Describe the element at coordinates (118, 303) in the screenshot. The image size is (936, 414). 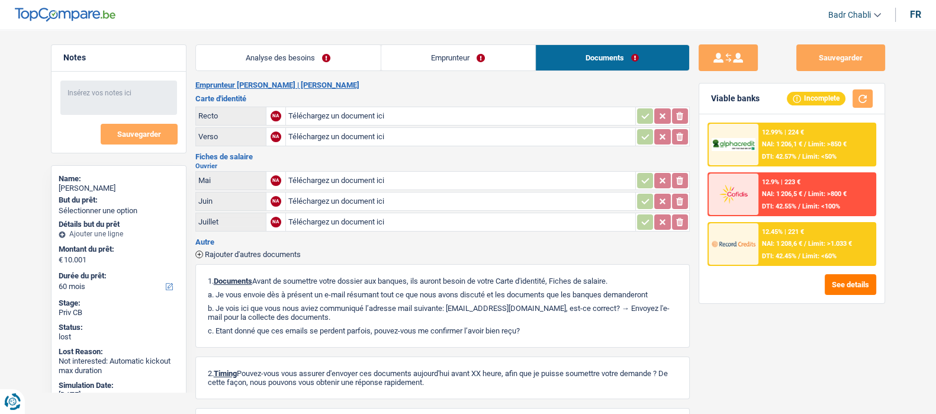
I see `div: Stage:` at that location.